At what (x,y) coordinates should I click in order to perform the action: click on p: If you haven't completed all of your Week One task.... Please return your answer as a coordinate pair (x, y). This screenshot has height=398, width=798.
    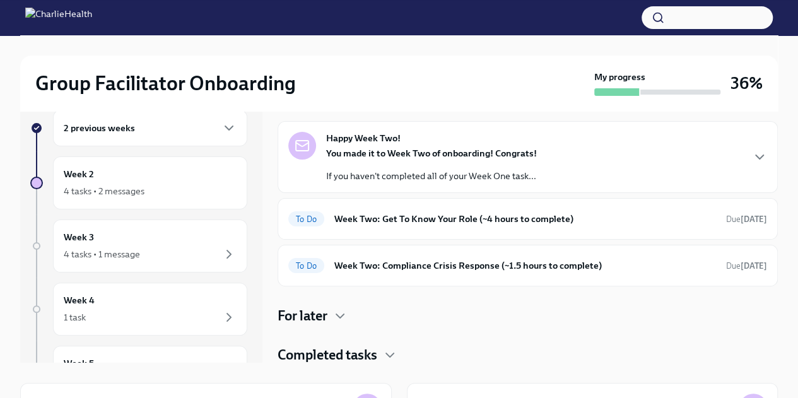
    Looking at the image, I should click on (432, 176).